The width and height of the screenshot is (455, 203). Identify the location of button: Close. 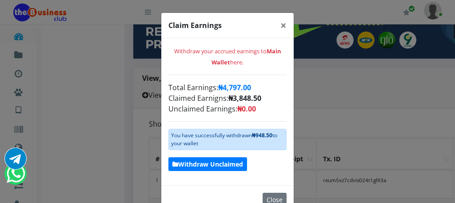
(284, 25).